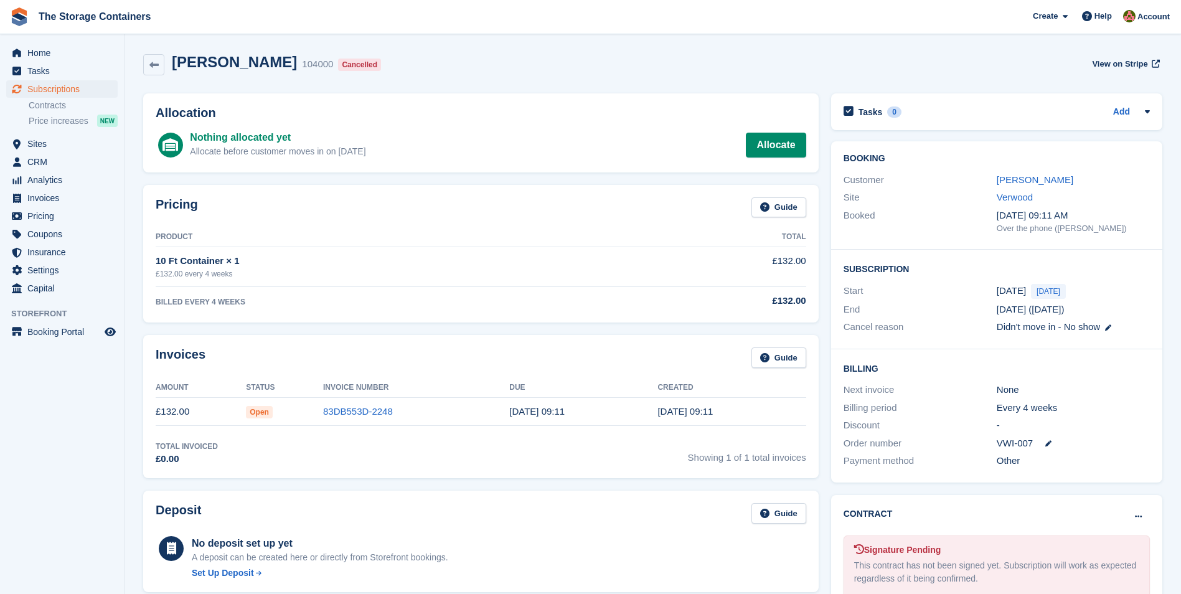  Describe the element at coordinates (997, 268) in the screenshot. I see `h2: Subscription` at that location.